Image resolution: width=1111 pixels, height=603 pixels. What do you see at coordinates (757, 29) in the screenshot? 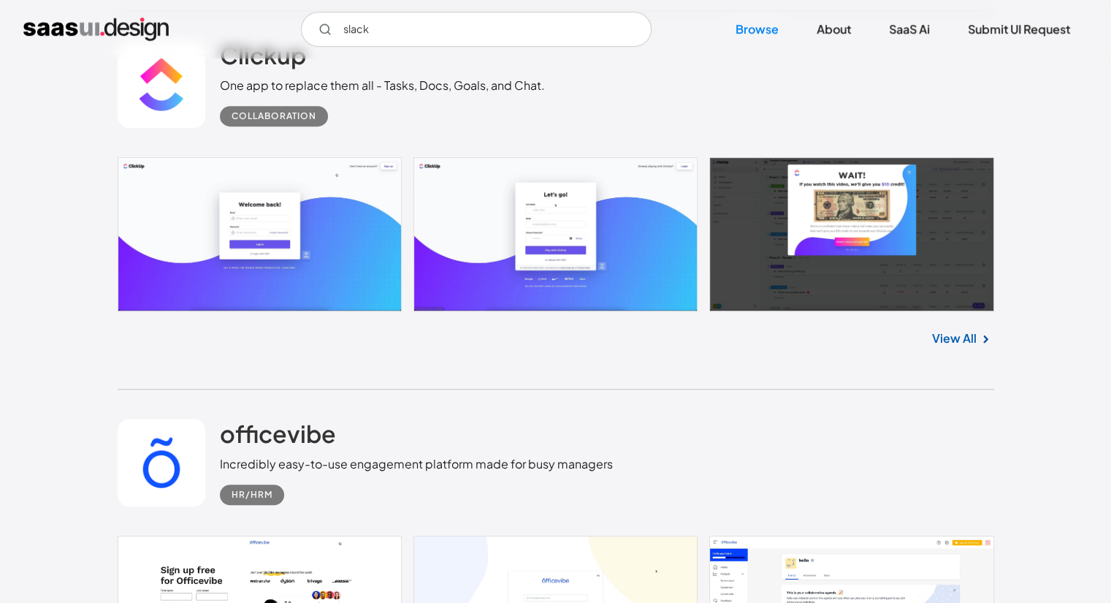
I see `a: Browse` at bounding box center [757, 29].